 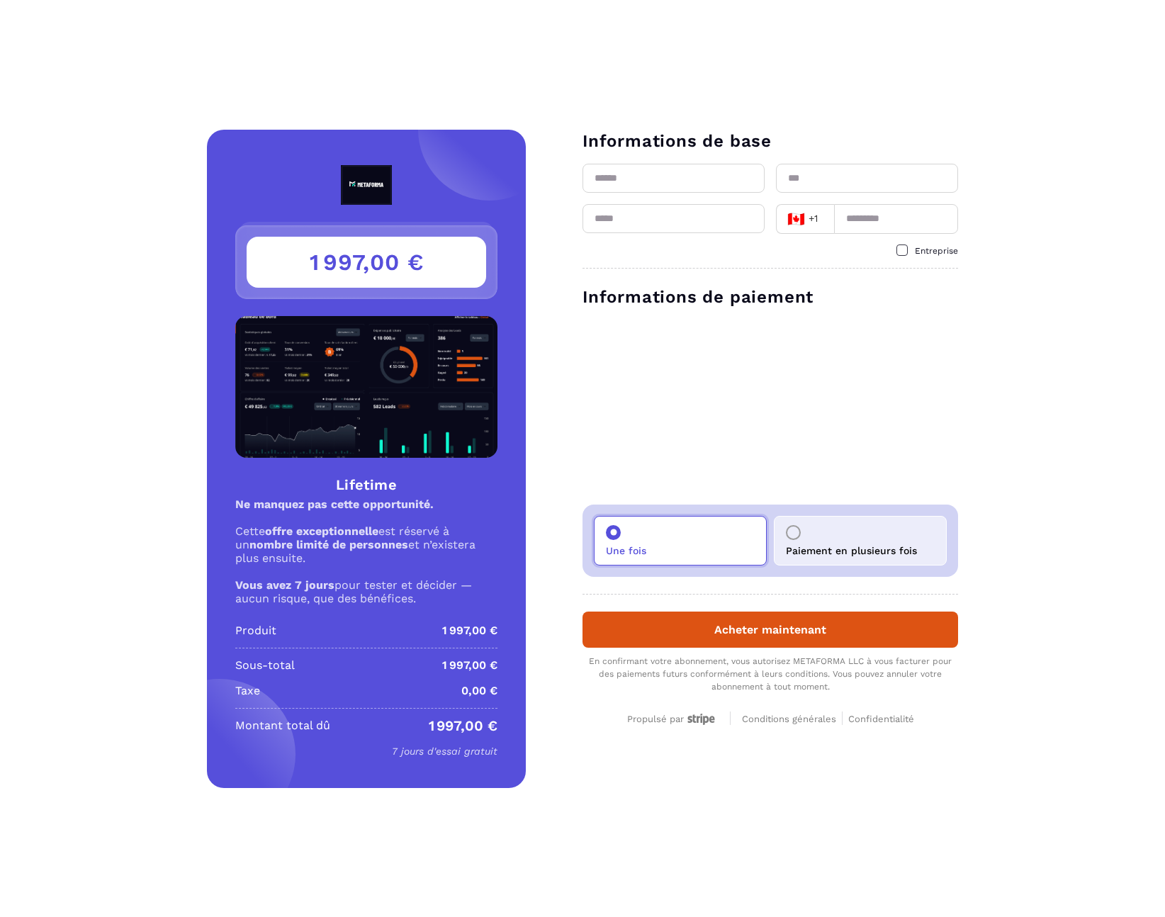 I want to click on a: Conditions générales, so click(x=792, y=718).